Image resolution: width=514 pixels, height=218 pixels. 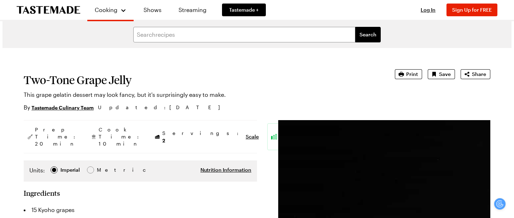 I want to click on button: Share, so click(x=475, y=74).